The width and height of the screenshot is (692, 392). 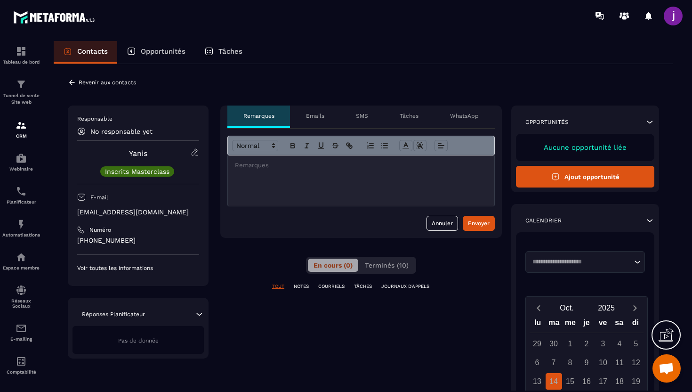 What do you see at coordinates (21, 303) in the screenshot?
I see `p: Réseaux Sociaux` at bounding box center [21, 303].